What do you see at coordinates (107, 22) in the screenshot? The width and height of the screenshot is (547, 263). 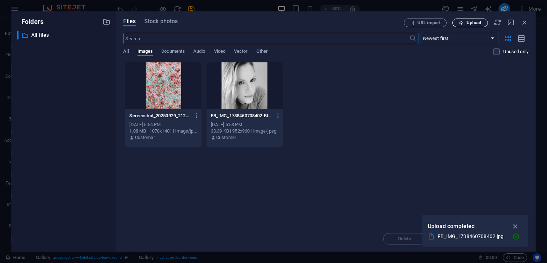 I see `i: Create new folder` at bounding box center [107, 22].